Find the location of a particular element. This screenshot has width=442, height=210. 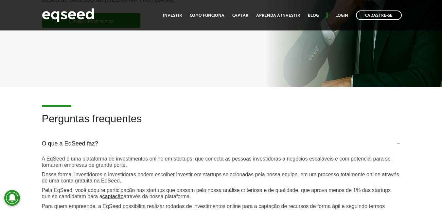

a: Aprenda a investir is located at coordinates (278, 15).